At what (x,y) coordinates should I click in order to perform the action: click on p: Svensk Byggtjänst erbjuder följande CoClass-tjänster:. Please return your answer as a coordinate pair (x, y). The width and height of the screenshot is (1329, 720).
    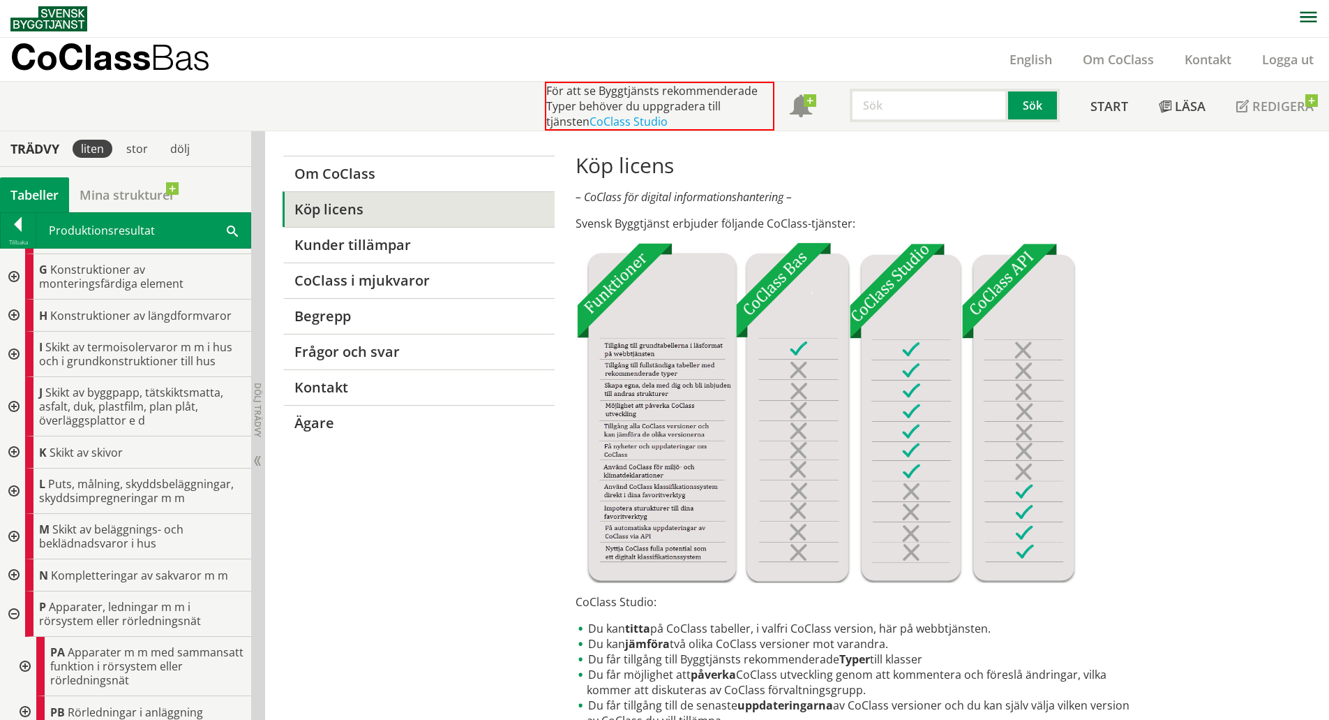
    Looking at the image, I should click on (858, 223).